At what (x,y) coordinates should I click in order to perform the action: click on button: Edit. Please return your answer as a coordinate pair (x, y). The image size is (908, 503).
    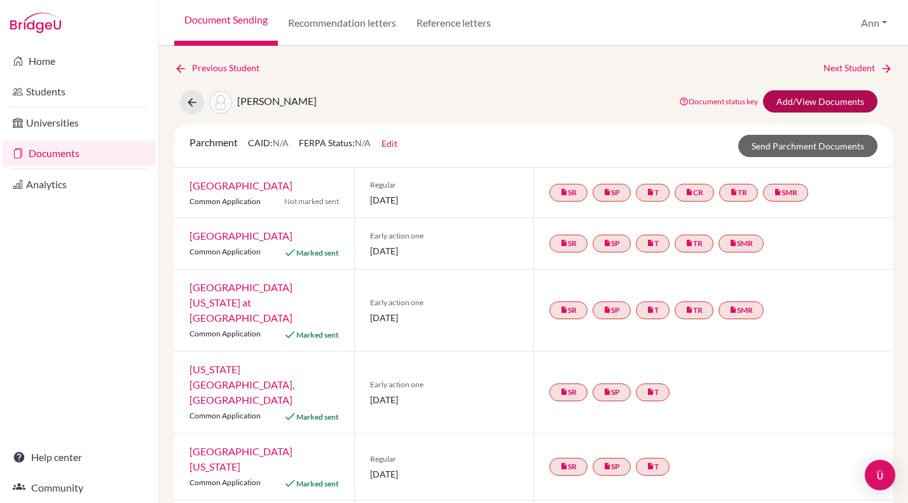
    Looking at the image, I should click on (389, 143).